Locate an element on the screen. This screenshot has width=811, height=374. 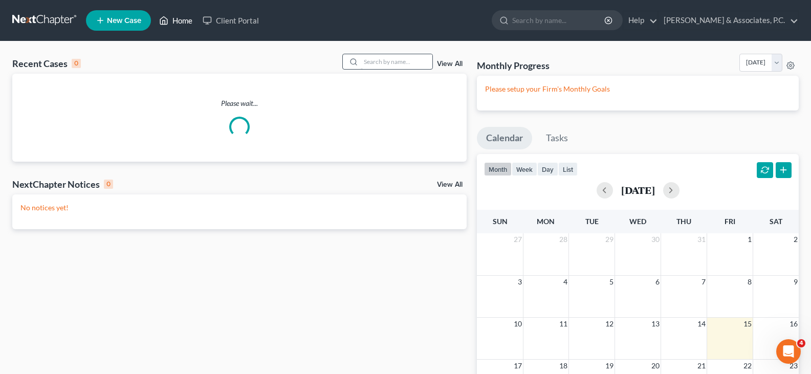
span: 14 is located at coordinates (701, 324).